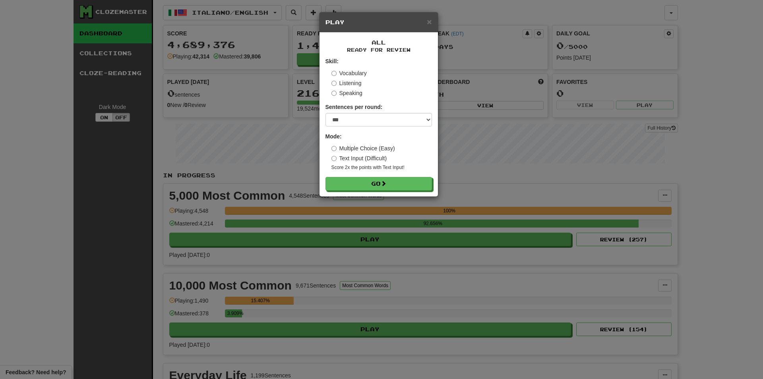 The image size is (763, 379). I want to click on label: Speaking, so click(347, 93).